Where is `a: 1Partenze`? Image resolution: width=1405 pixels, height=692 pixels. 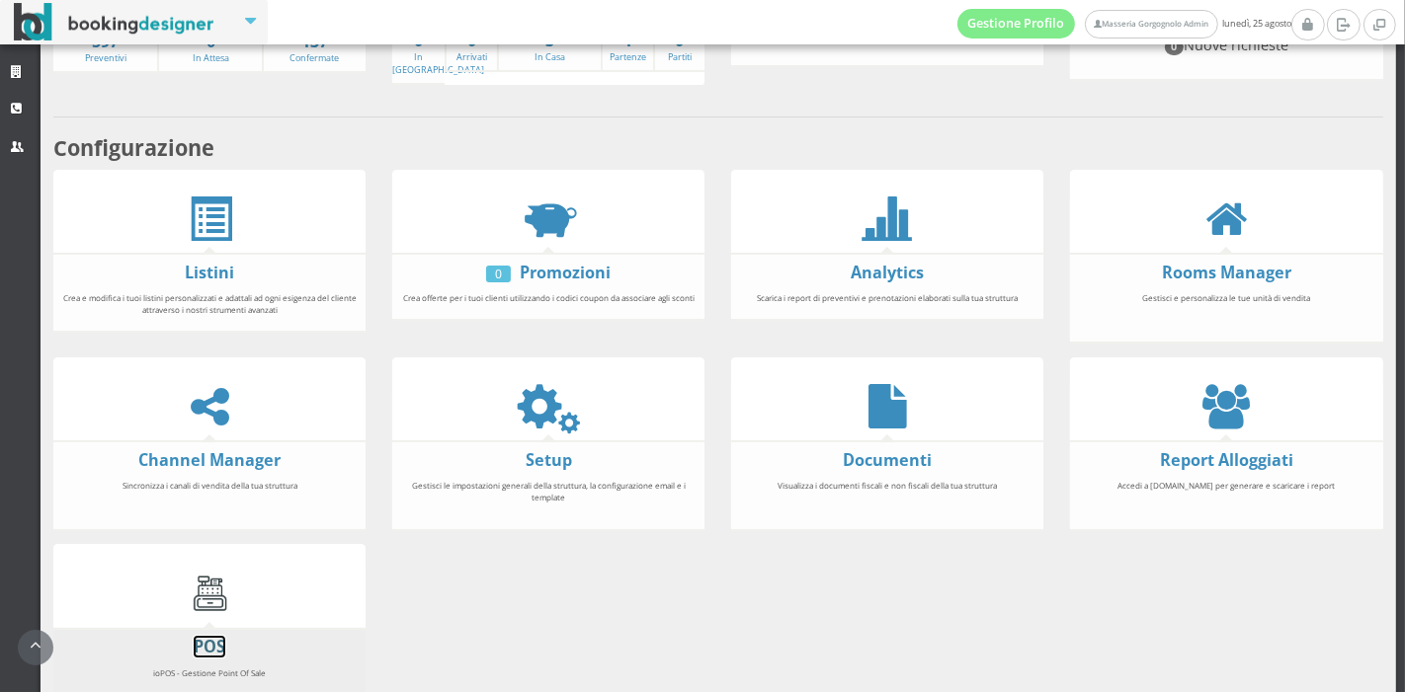 a: 1Partenze is located at coordinates (627, 46).